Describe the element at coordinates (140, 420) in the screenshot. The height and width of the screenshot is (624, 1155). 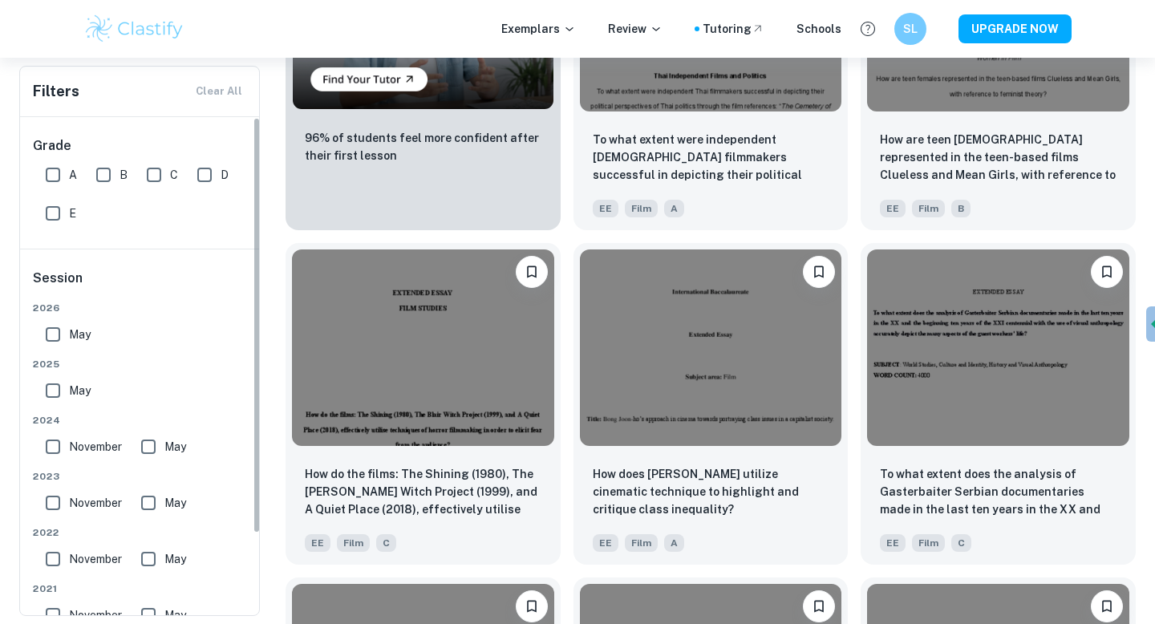
I see `span: 2024` at that location.